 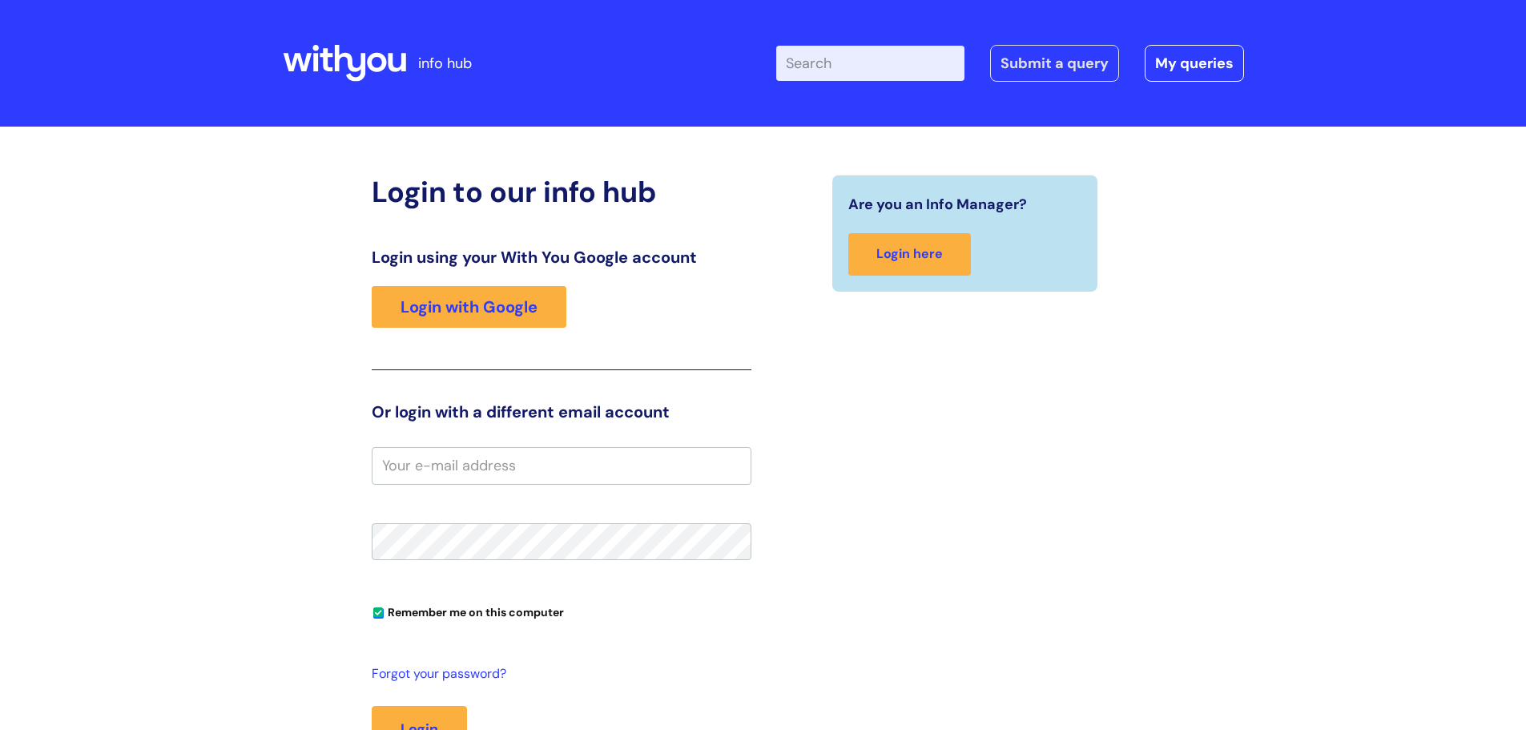 I want to click on input: Your e-mail address, so click(x=561, y=465).